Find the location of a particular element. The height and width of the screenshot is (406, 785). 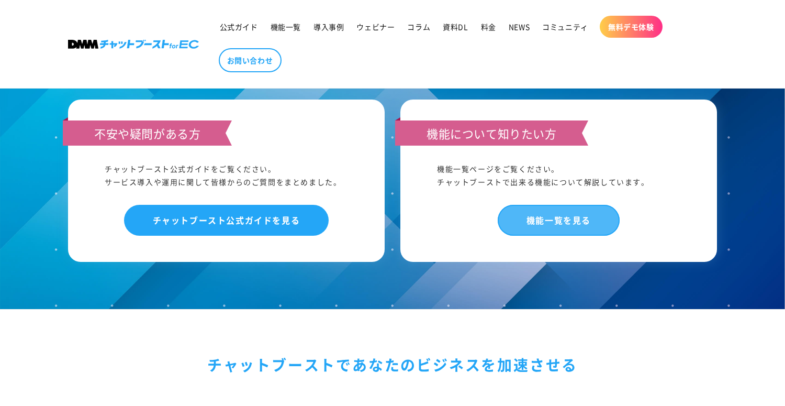

span: 公式ガイド is located at coordinates (239, 27).